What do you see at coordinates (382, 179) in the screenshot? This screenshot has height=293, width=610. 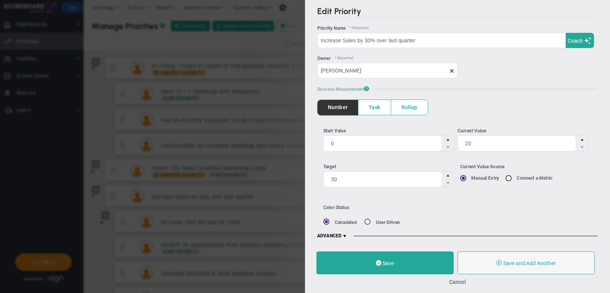 I see `input: Target` at bounding box center [382, 179].